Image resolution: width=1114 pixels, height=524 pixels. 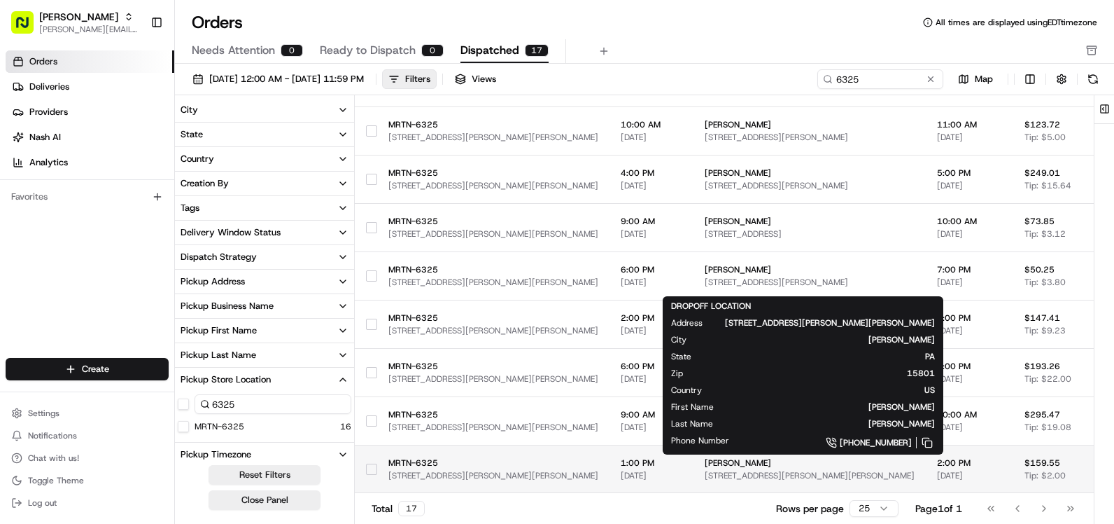 What do you see at coordinates (484, 79) in the screenshot?
I see `span: Views` at bounding box center [484, 79].